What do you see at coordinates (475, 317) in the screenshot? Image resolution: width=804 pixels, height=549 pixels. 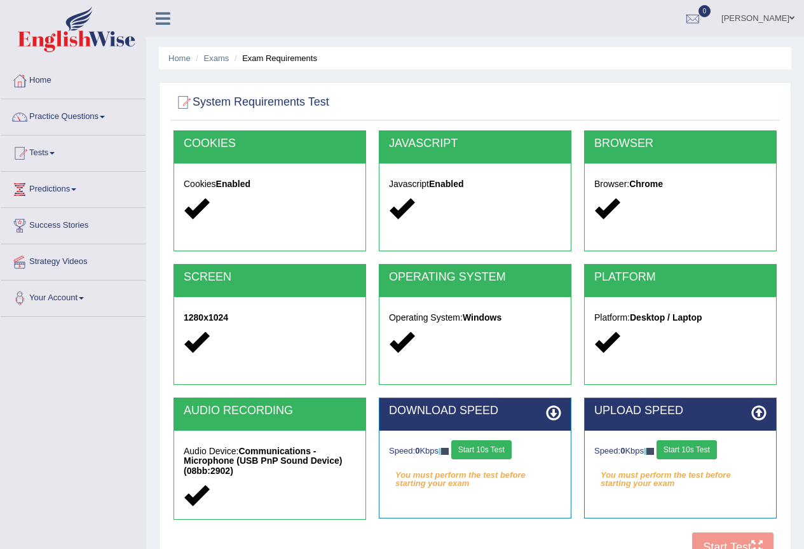 I see `h5: Operating System:` at bounding box center [475, 317].